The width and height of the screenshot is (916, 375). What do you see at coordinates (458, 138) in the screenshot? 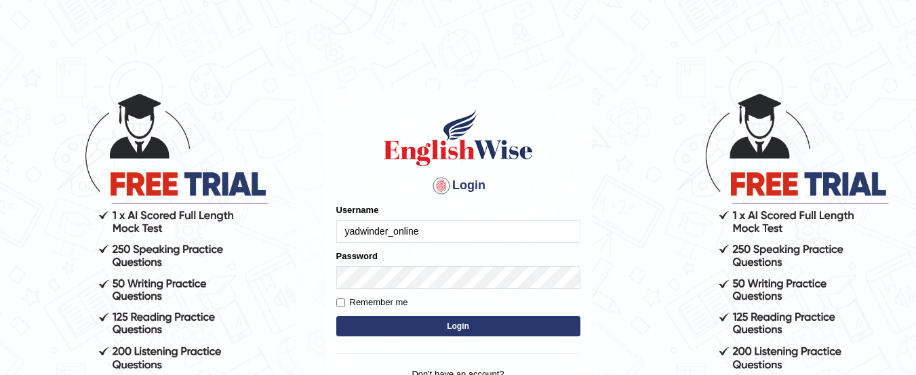
I see `img: Logo of English Wise sign in for intelligent practice with AI` at bounding box center [458, 138].